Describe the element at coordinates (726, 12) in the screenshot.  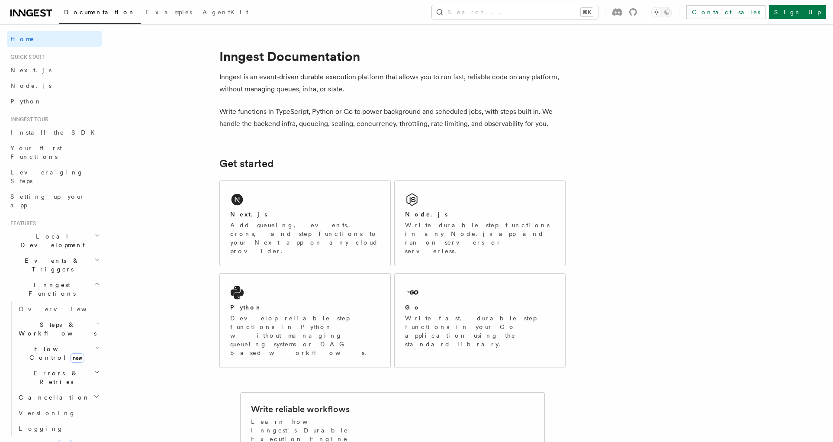
I see `a: Contact sales` at that location.